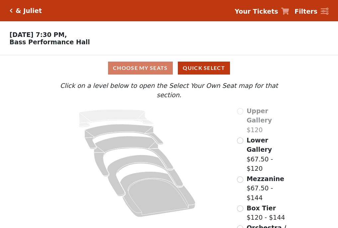 The image size is (338, 228). What do you see at coordinates (259, 115) in the screenshot?
I see `span: Upper Gallery` at bounding box center [259, 115].